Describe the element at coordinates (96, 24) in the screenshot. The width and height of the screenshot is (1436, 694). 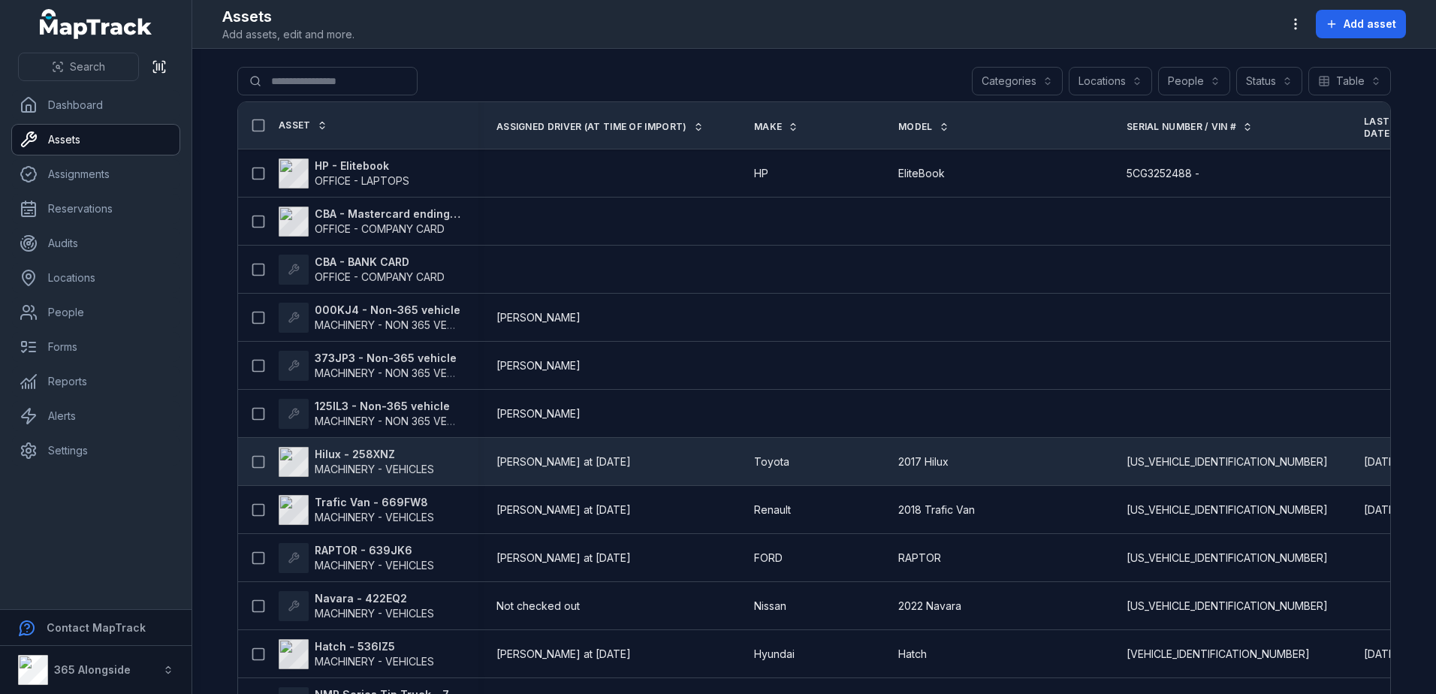
I see `a: MapTrack` at that location.